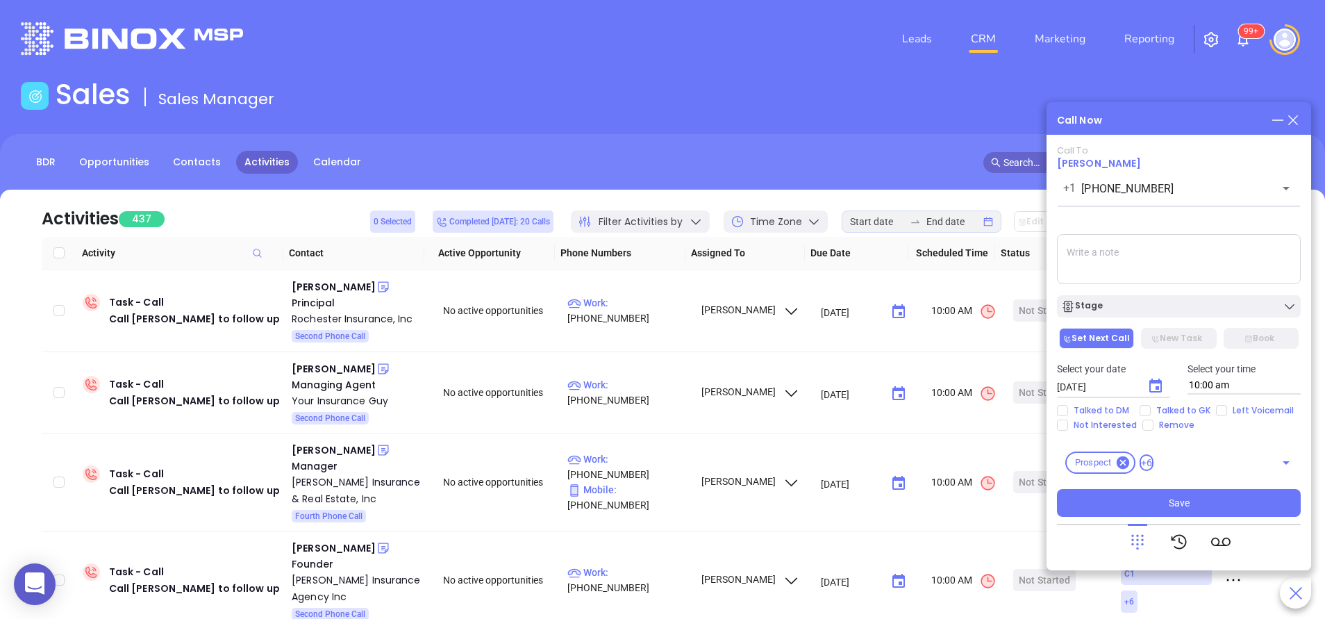 The image size is (1325, 619). Describe the element at coordinates (1079, 120) in the screenshot. I see `div: Call Now` at that location.